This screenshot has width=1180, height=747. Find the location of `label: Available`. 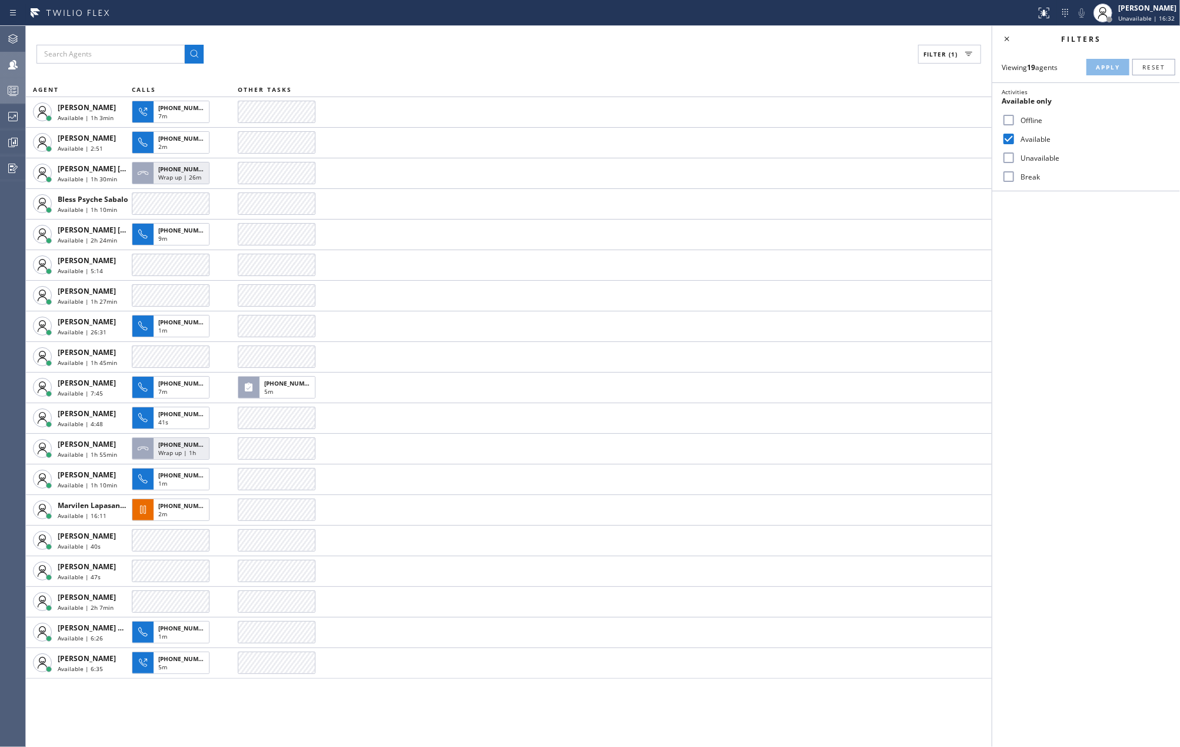

label: Available is located at coordinates (1093, 139).